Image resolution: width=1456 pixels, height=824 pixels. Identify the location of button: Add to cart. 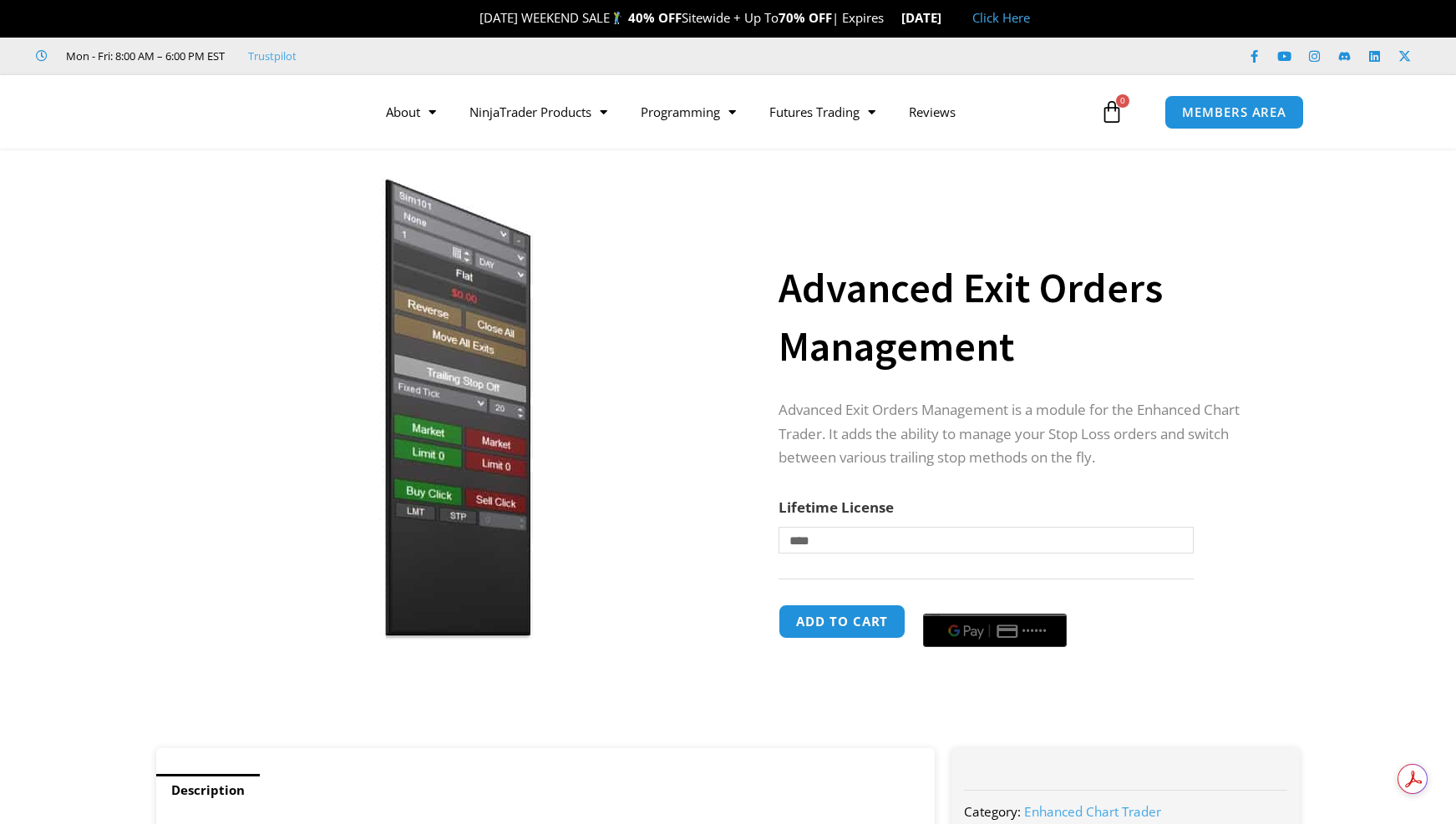
(842, 622).